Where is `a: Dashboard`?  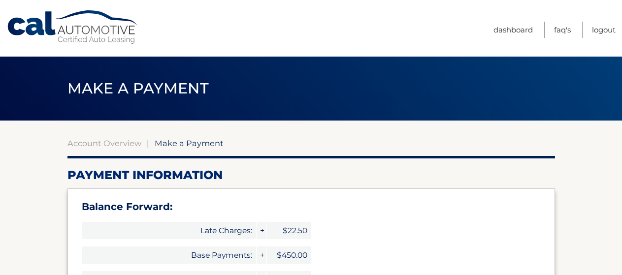 a: Dashboard is located at coordinates (513, 30).